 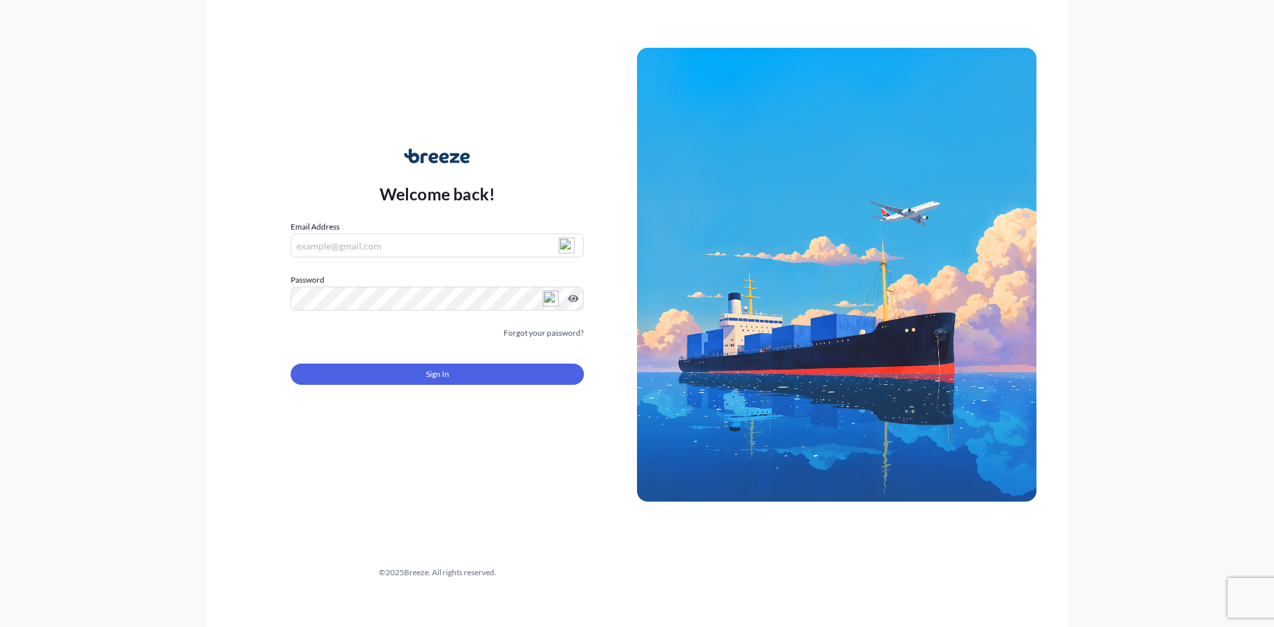 What do you see at coordinates (437, 245) in the screenshot?
I see `input: example@gmail.com` at bounding box center [437, 245].